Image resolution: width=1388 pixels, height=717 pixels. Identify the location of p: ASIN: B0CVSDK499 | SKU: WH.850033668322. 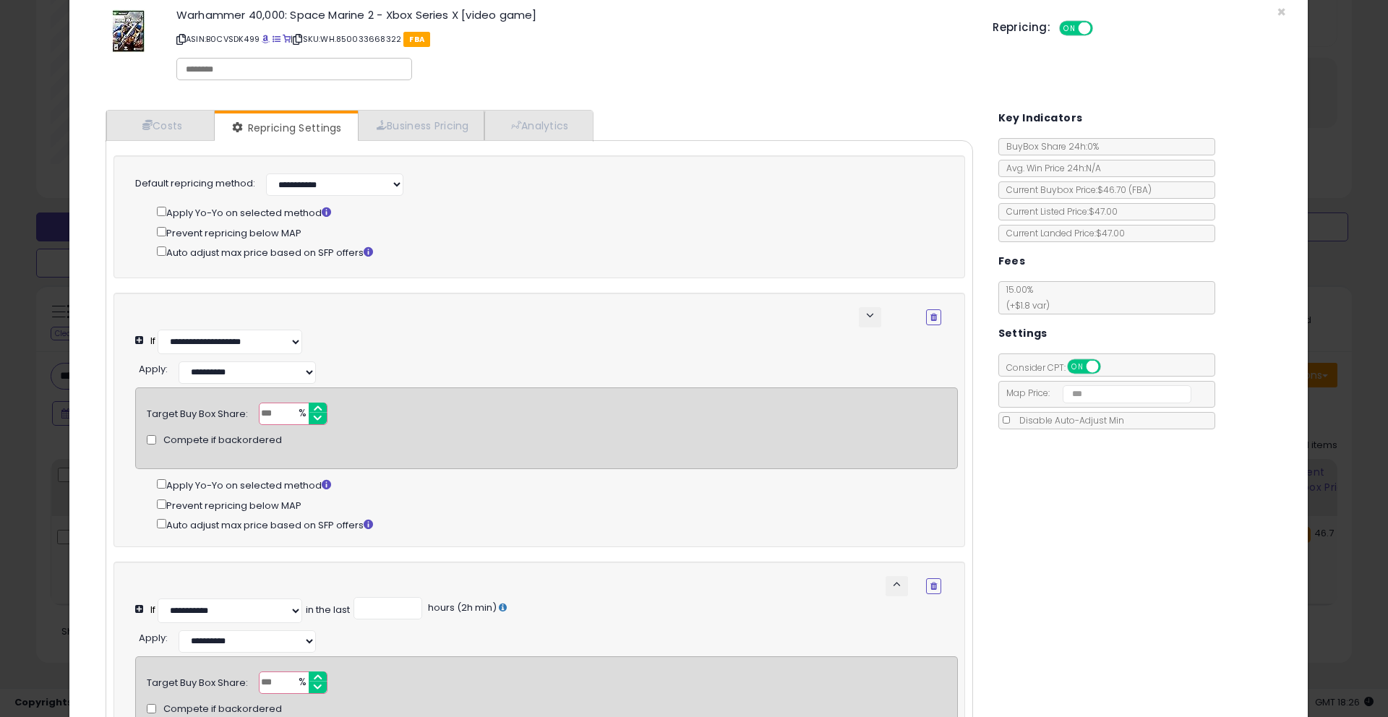
(573, 39).